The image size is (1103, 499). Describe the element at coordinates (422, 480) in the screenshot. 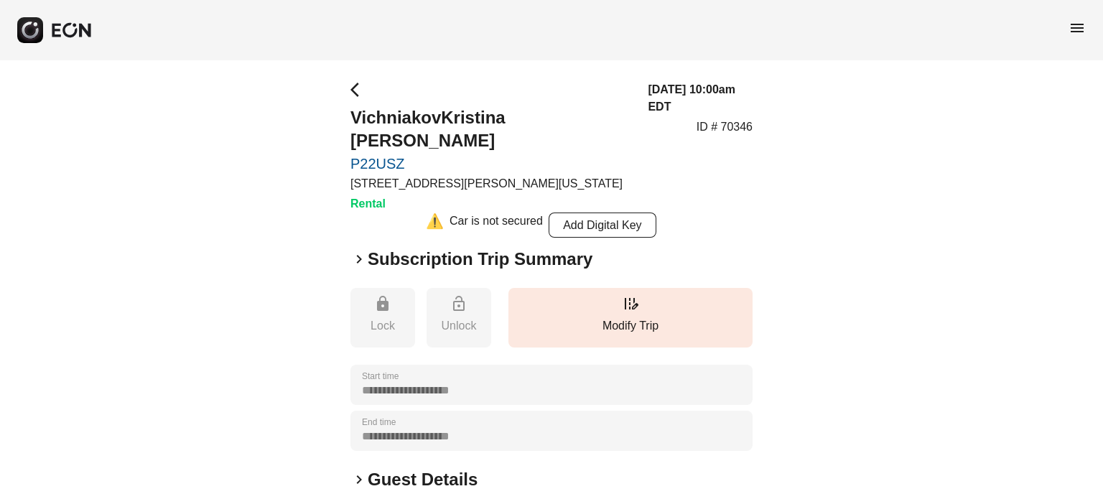

I see `h2: Guest Details` at that location.